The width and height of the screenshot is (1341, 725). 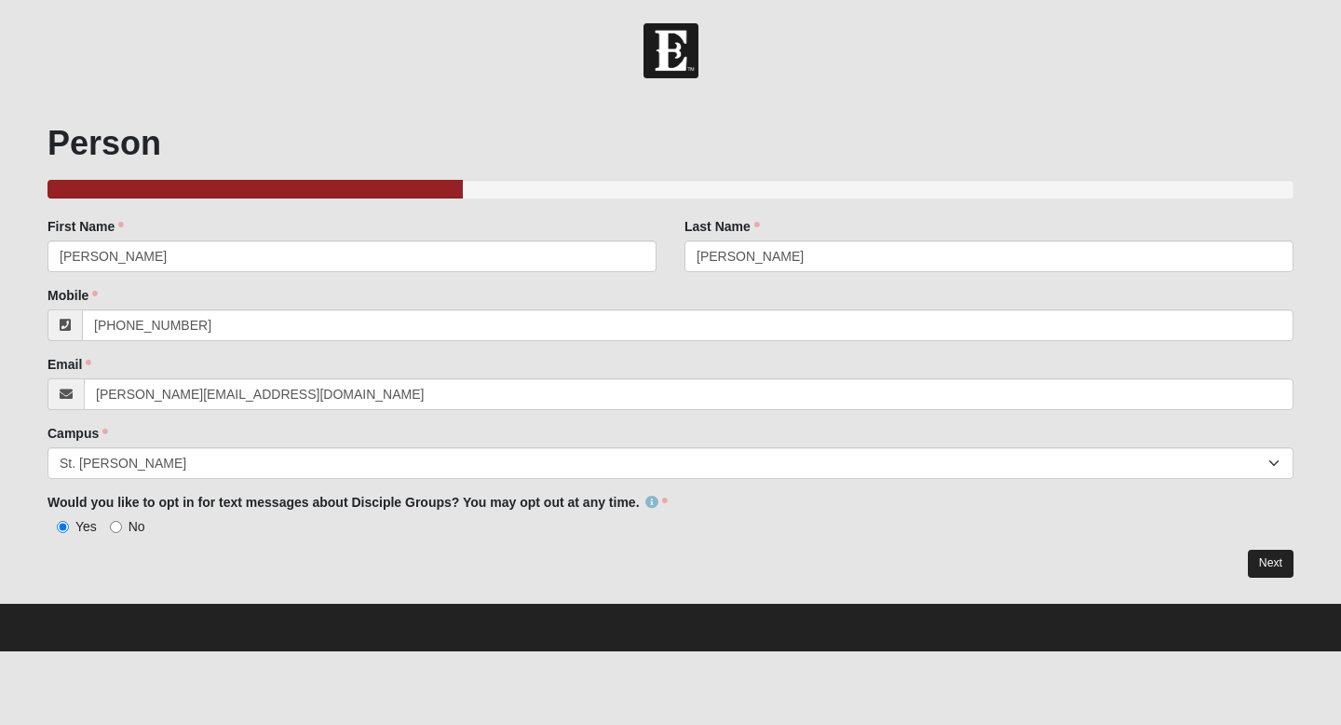 What do you see at coordinates (86, 526) in the screenshot?
I see `span: Yes` at bounding box center [86, 526].